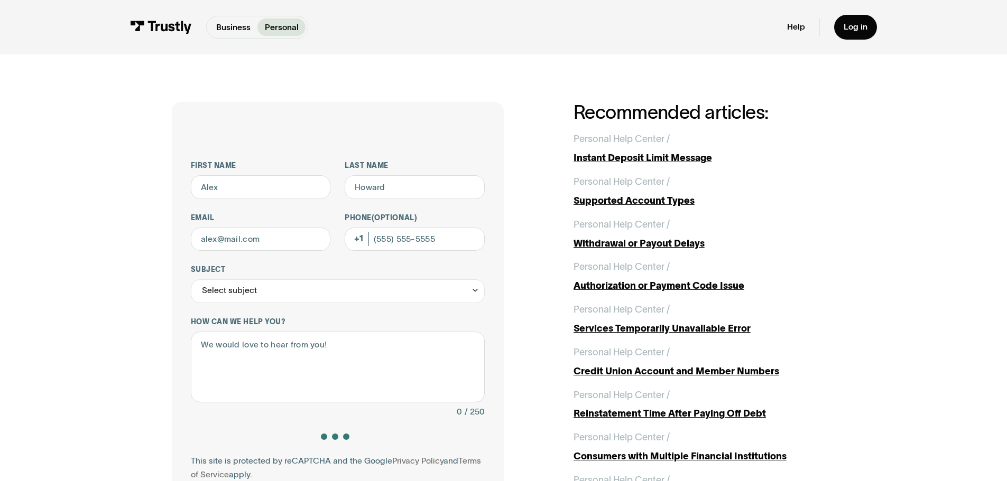 Image resolution: width=1007 pixels, height=481 pixels. What do you see at coordinates (417, 461) in the screenshot?
I see `a: Privacy Policy` at bounding box center [417, 461].